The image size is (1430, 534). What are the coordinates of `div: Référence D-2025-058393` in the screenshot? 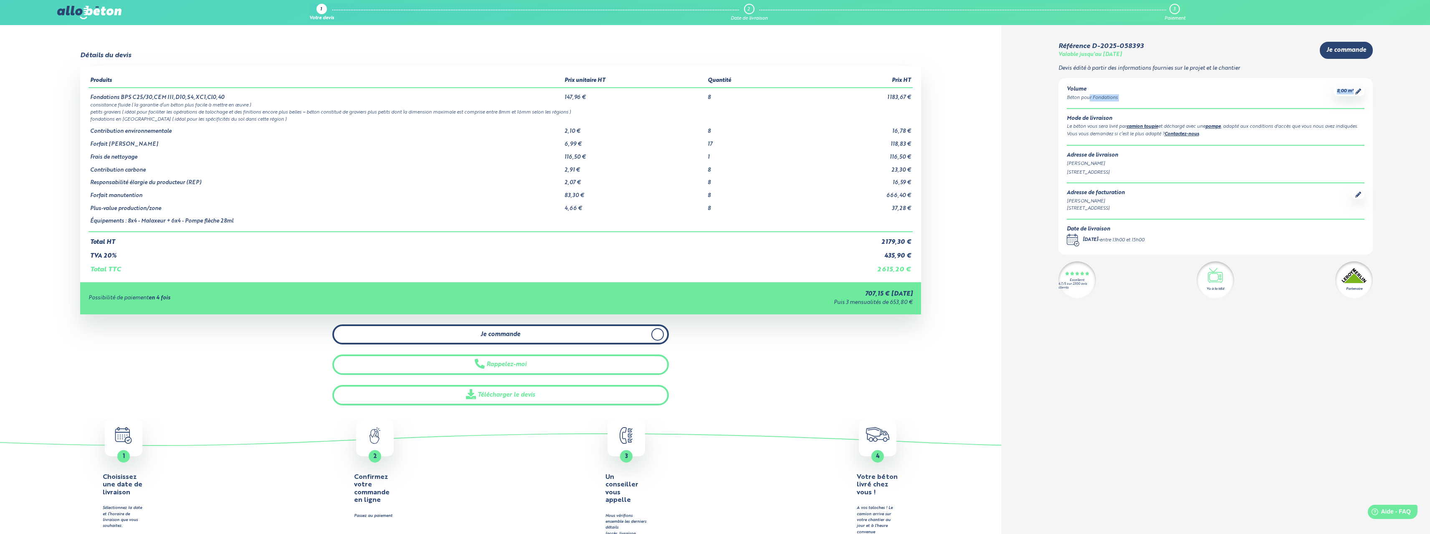 It's located at (1101, 46).